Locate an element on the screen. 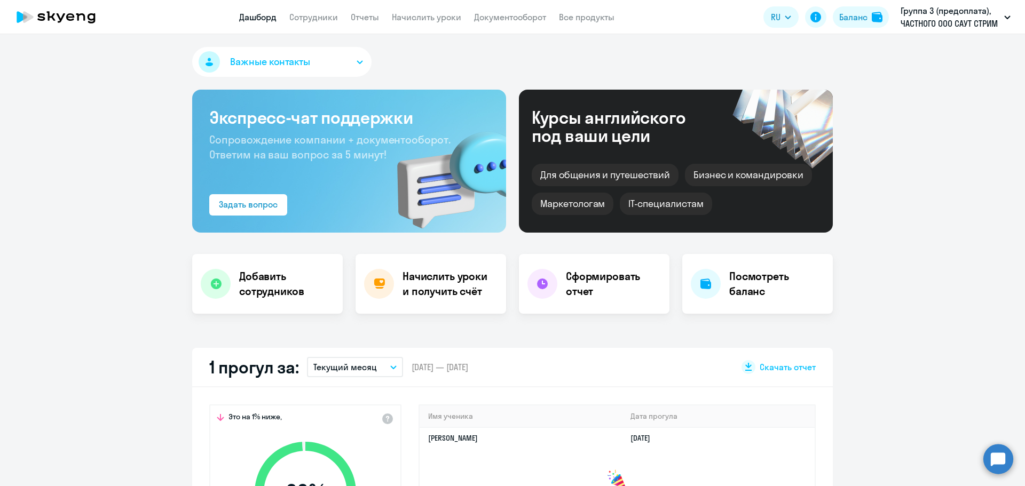 This screenshot has height=486, width=1025. div: Маркетологам is located at coordinates (572, 204).